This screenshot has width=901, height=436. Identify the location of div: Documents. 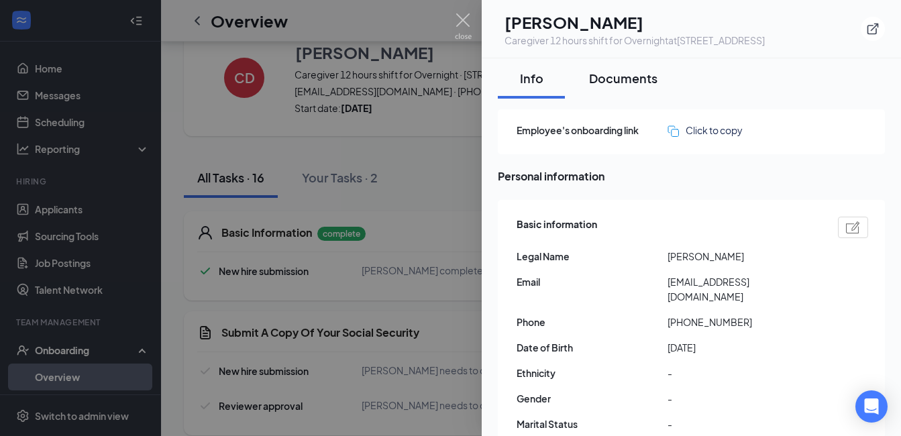
(623, 78).